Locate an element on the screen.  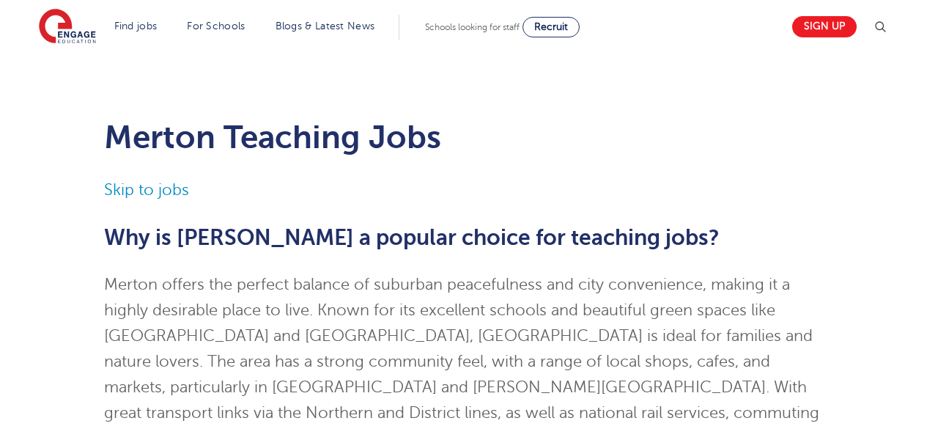
a: Sign up is located at coordinates (824, 26).